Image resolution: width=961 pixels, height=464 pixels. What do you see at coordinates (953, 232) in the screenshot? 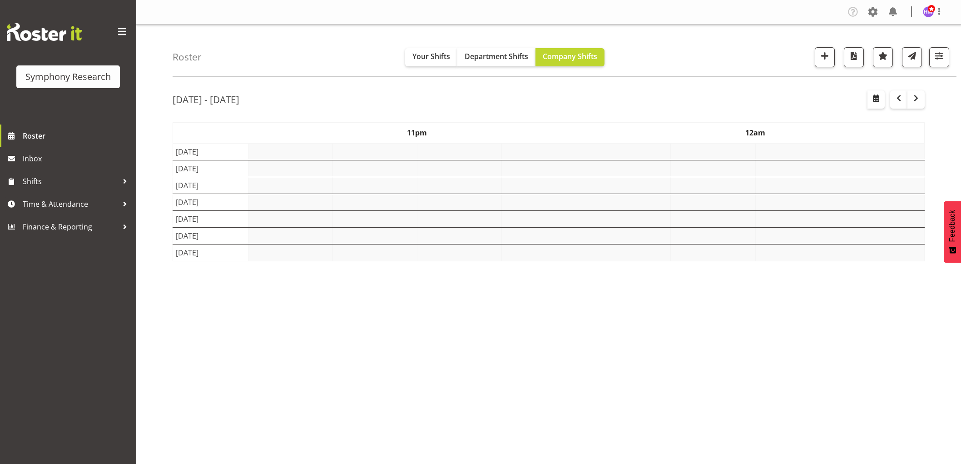
I see `button: Feedback - Show survey` at bounding box center [953, 232].